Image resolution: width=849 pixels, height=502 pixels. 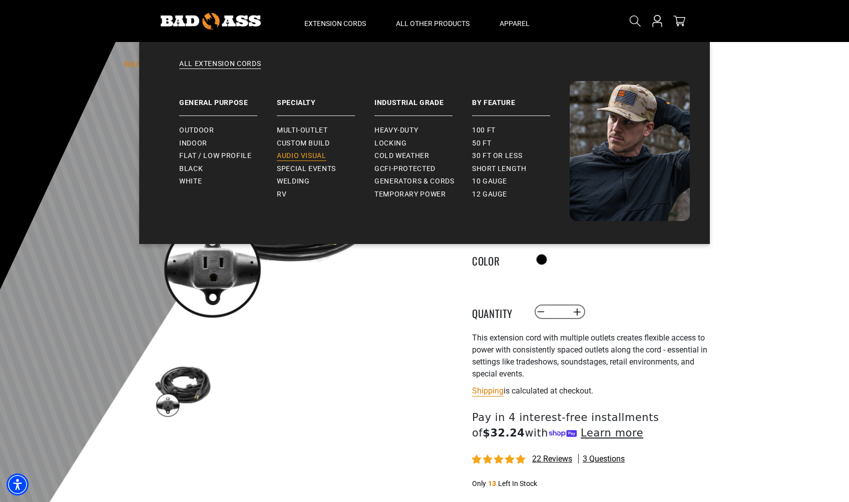 What do you see at coordinates (396, 131) in the screenshot?
I see `span: Heavy-Duty` at bounding box center [396, 131].